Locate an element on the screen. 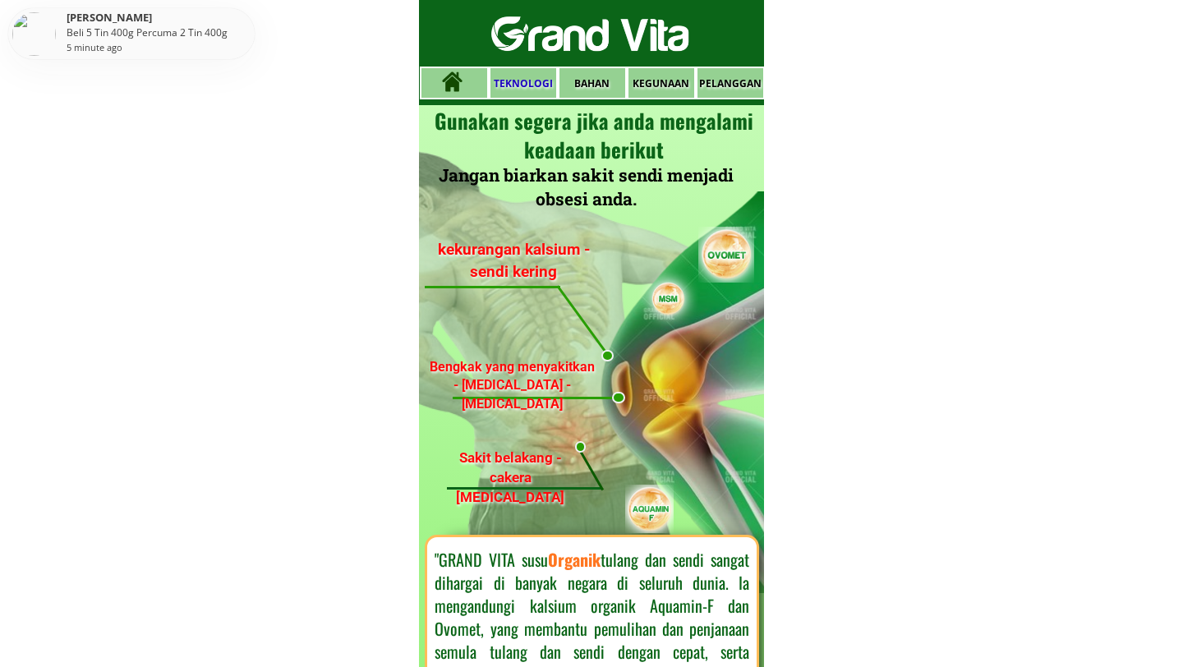 The height and width of the screenshot is (667, 1183). span: O is located at coordinates (553, 560).